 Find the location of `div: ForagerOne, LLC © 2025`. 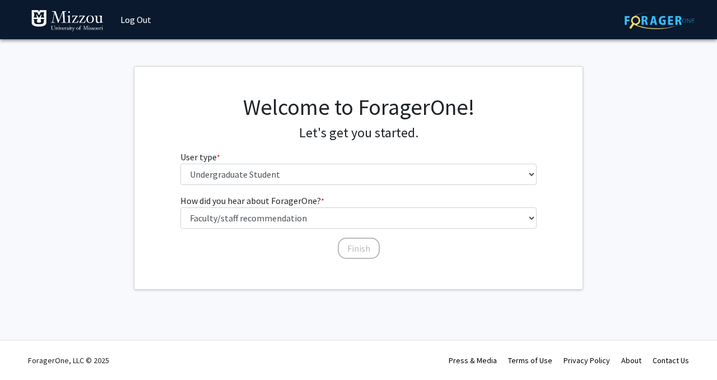

div: ForagerOne, LLC © 2025 is located at coordinates (68, 360).